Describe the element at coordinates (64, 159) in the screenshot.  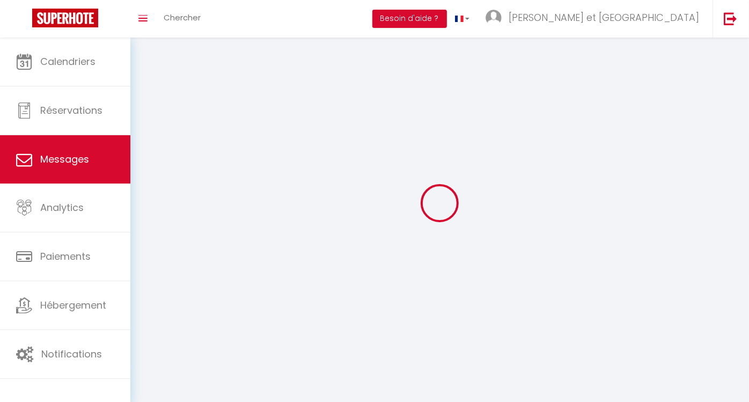
I see `span: Messages` at that location.